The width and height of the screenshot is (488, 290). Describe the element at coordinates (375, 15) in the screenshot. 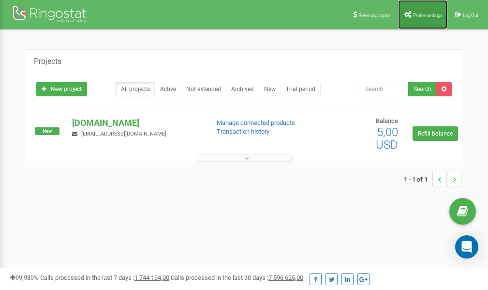

I see `span: Referral program` at that location.